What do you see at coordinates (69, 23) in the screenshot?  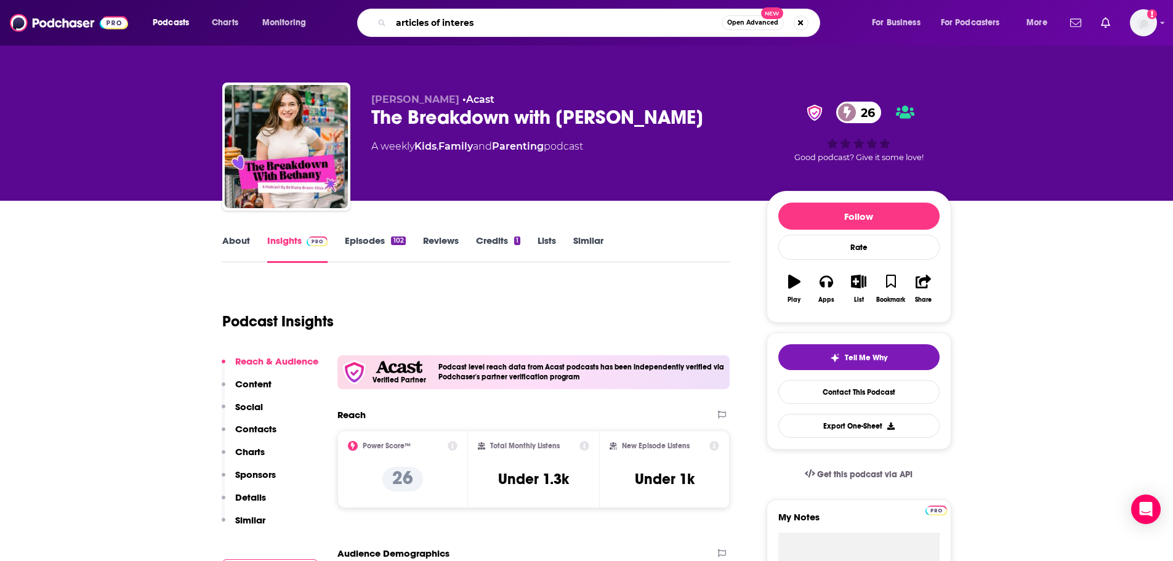 I see `a: Podchaser - Follow, Share and Rate Podcasts` at bounding box center [69, 23].